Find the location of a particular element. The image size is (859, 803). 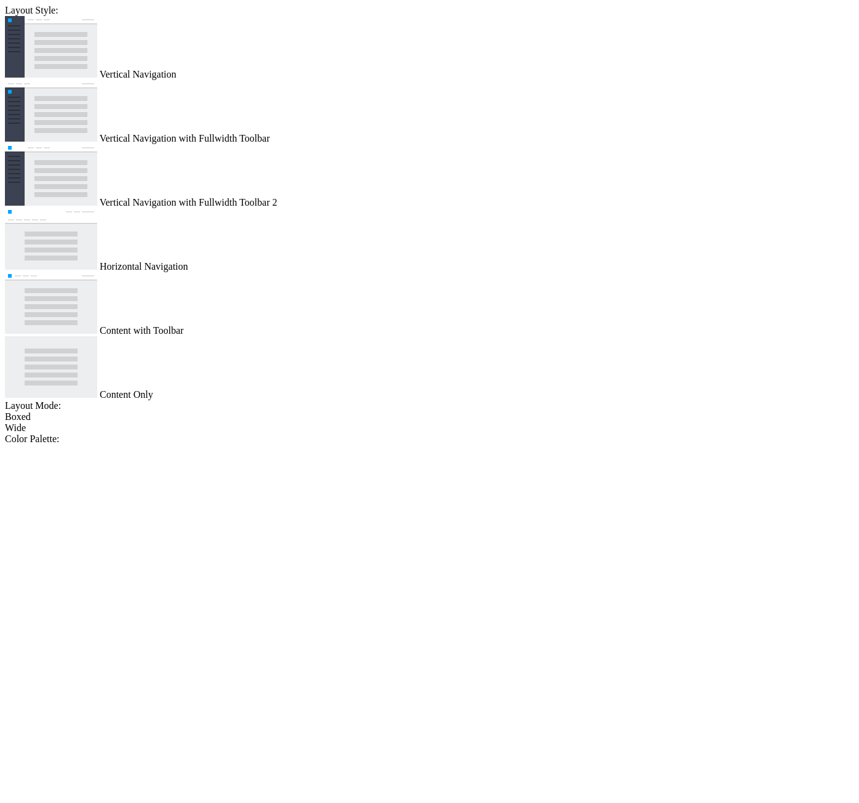

md-radio-button: Horizontal Navigation is located at coordinates (430, 240).